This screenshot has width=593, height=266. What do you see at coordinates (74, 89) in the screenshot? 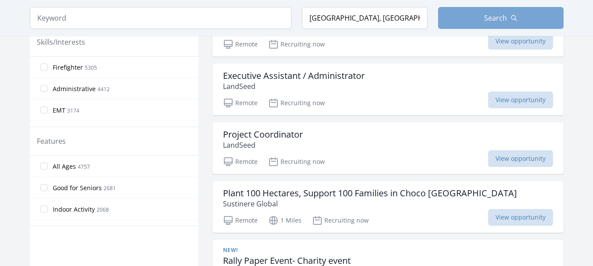
I see `span: Administrative` at bounding box center [74, 89].